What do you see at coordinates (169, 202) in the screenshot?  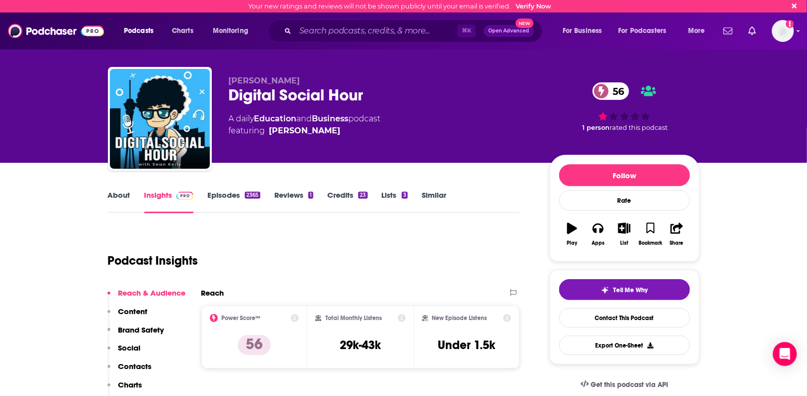 I see `a: InsightsPodchaser Pro` at bounding box center [169, 202].